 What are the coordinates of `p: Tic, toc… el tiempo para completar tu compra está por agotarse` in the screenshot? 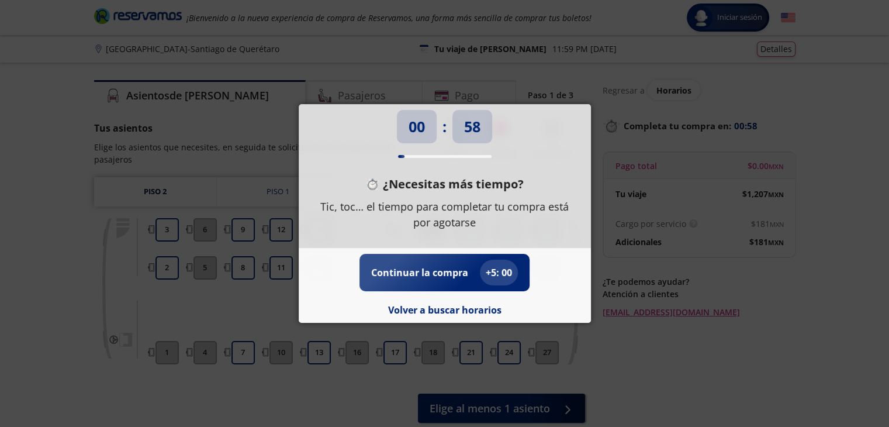 It's located at (445, 214).